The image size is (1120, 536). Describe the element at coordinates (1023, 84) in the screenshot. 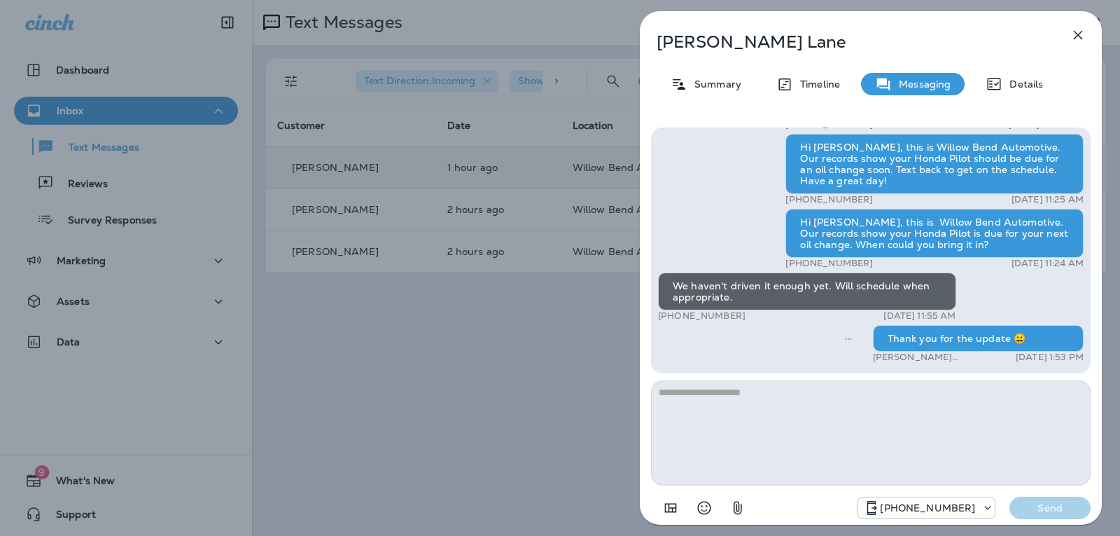

I see `p: Details` at that location.